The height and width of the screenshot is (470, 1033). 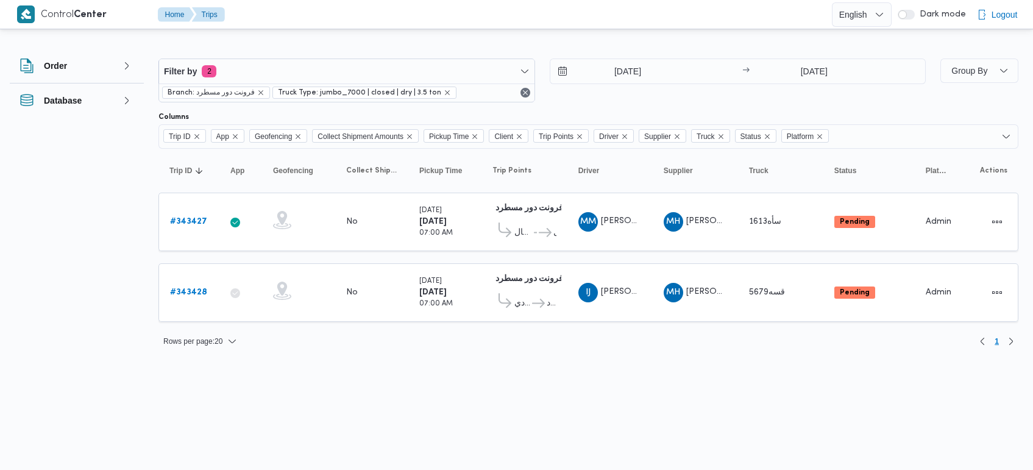 I want to click on a: #343428, so click(x=188, y=293).